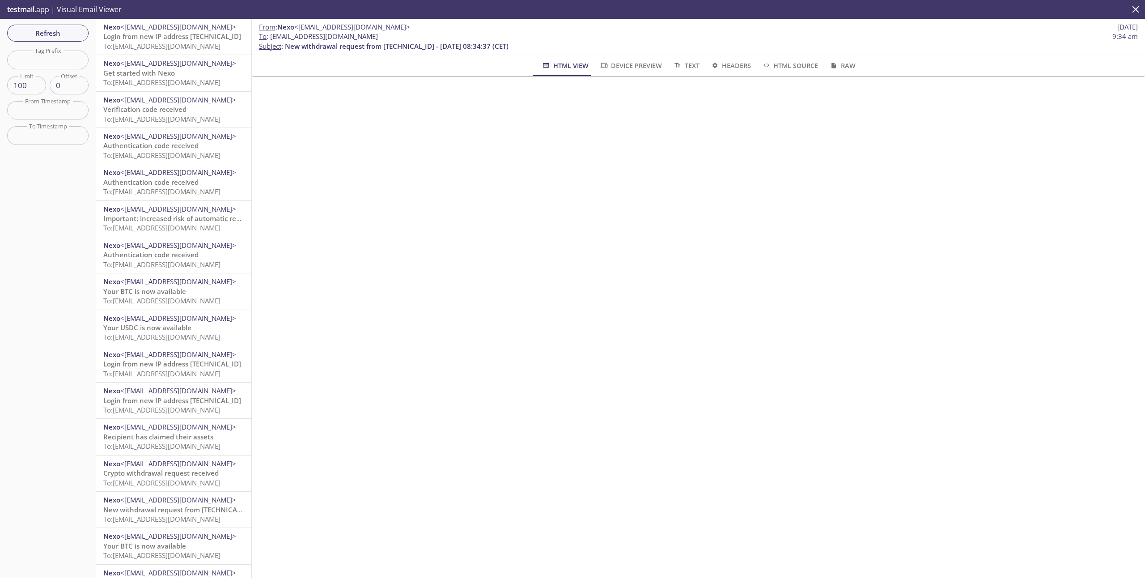 The width and height of the screenshot is (1145, 579). I want to click on button: Refresh, so click(48, 33).